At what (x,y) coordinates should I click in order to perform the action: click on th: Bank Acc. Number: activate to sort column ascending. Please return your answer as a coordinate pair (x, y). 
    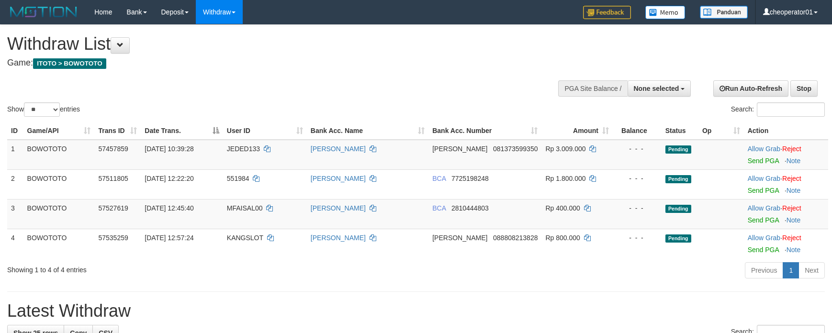
    Looking at the image, I should click on (485, 131).